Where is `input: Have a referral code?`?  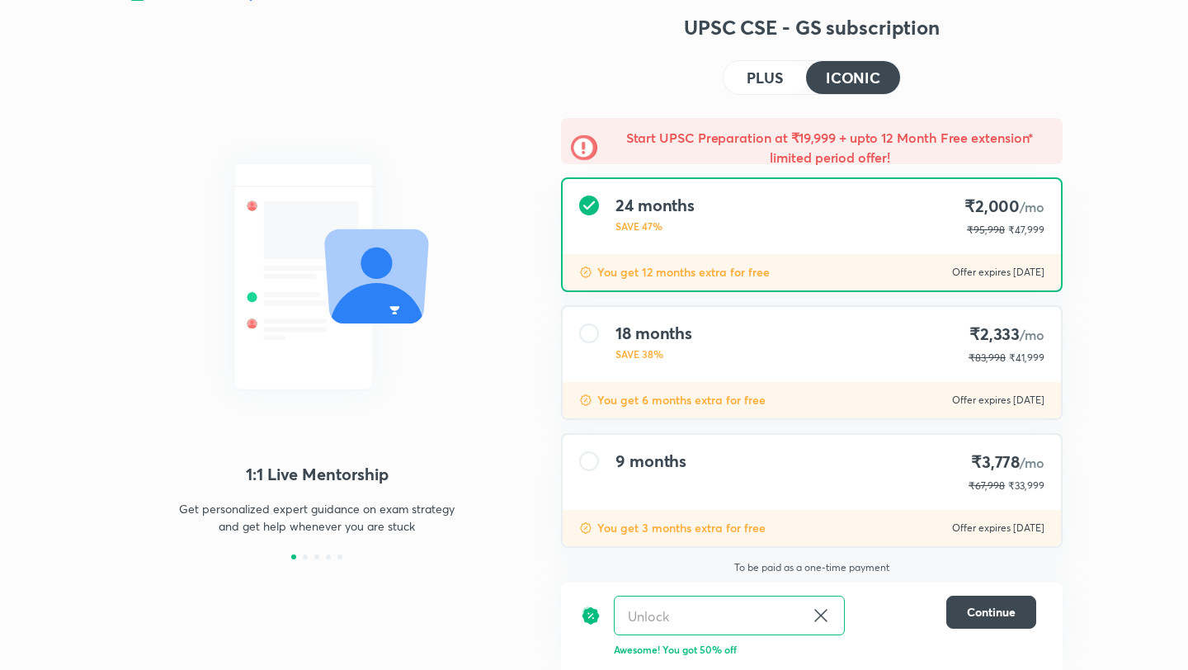
input: Have a referral code? is located at coordinates (709, 615).